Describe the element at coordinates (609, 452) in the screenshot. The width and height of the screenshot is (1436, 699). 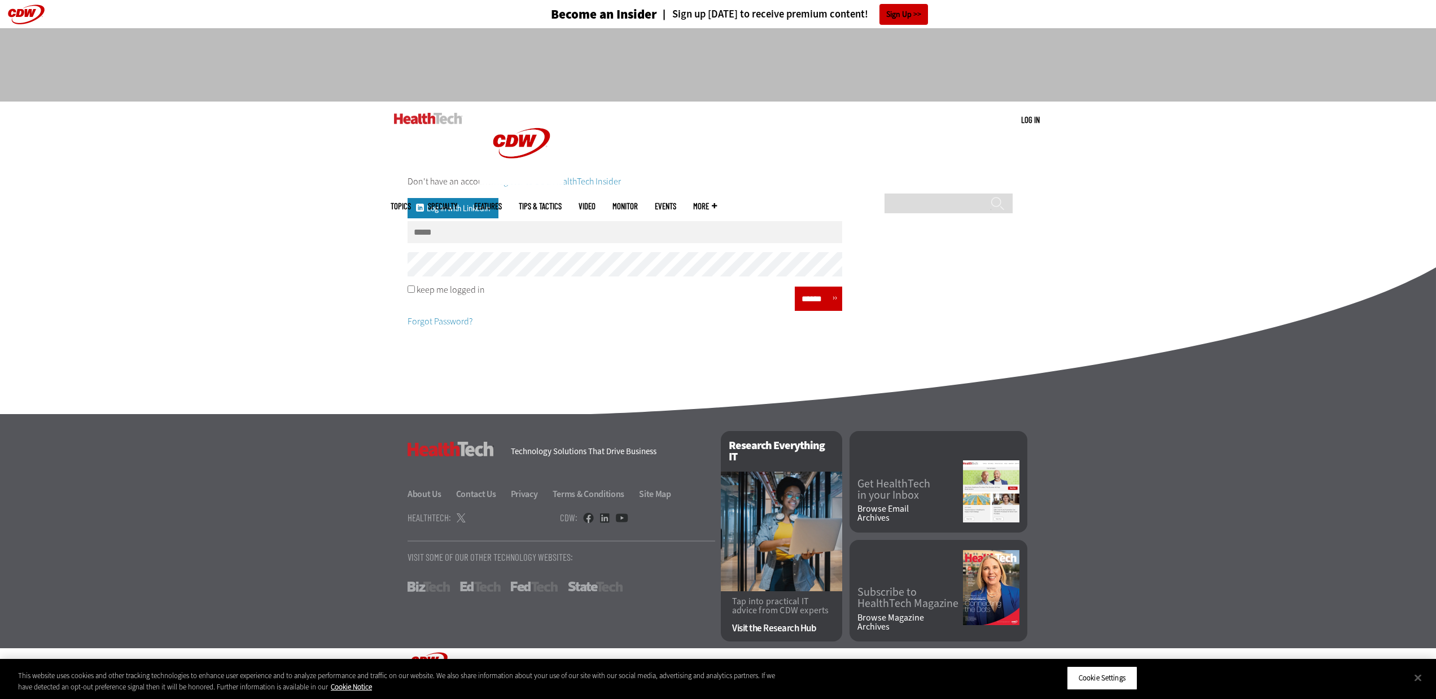
I see `h4: Technology Solutions That Drive Business` at that location.